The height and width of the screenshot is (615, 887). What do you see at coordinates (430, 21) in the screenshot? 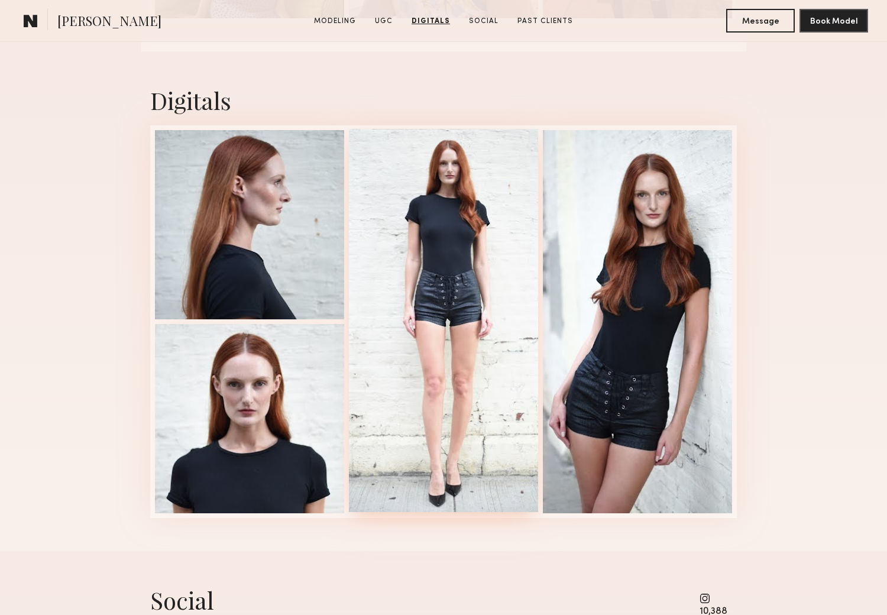
I see `a: Digitals` at bounding box center [430, 21].